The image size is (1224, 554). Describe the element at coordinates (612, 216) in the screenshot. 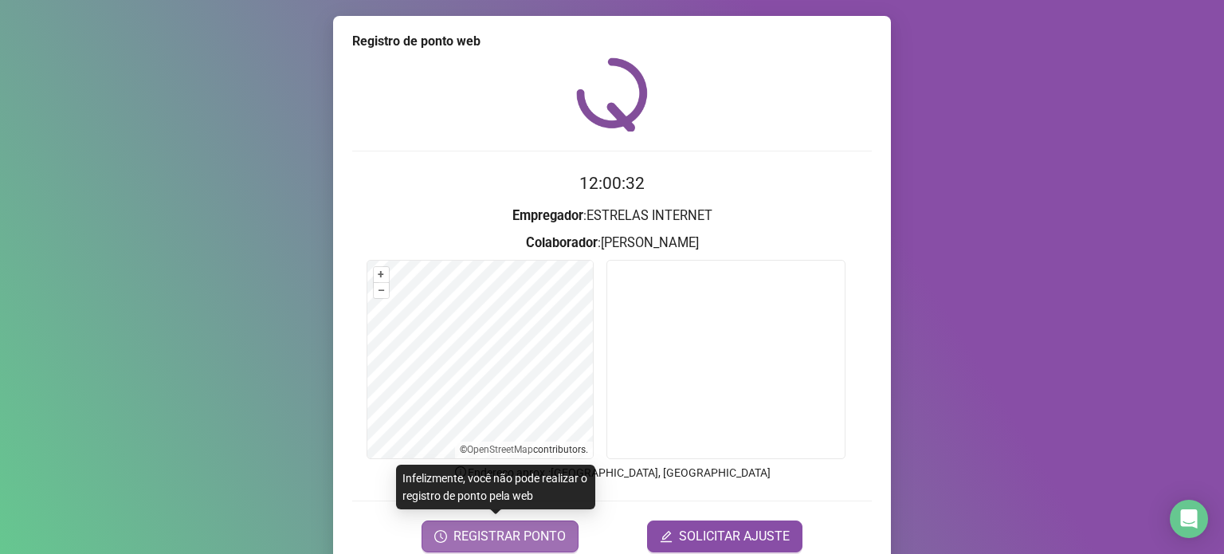

I see `h3: : ESTRELAS INTERNET` at that location.